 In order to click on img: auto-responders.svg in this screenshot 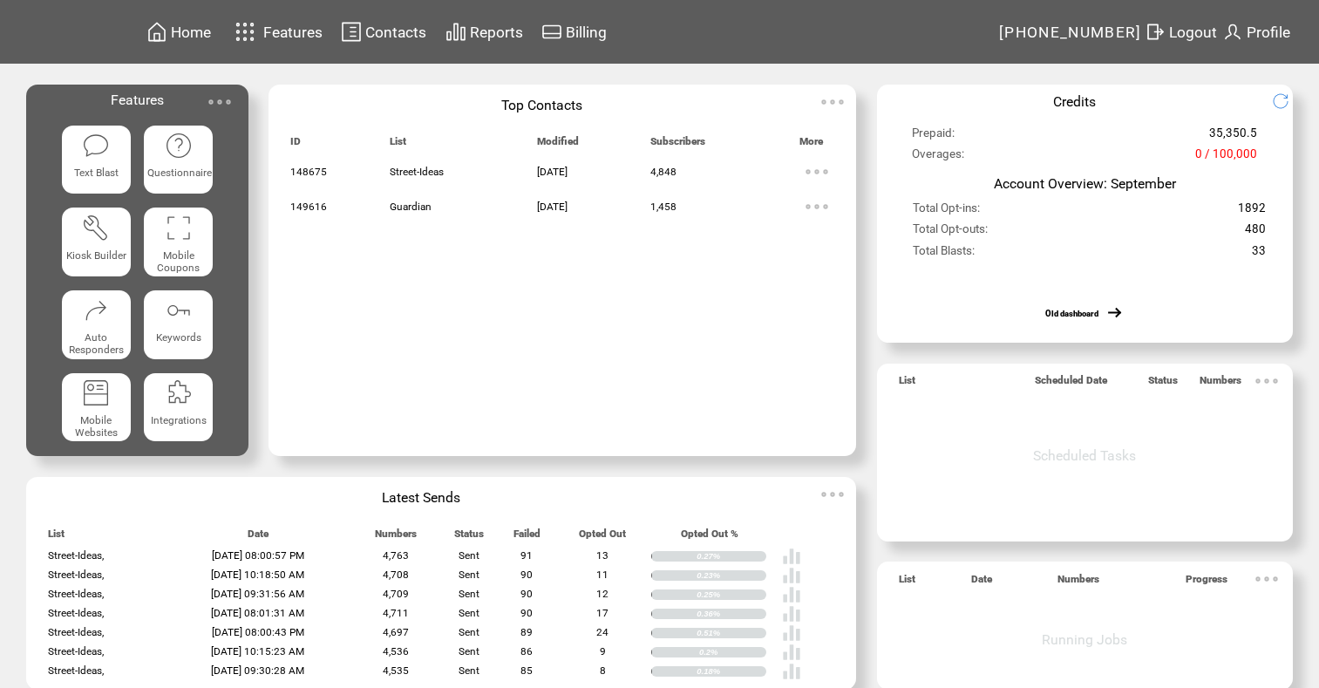, I will do `click(96, 310)`.